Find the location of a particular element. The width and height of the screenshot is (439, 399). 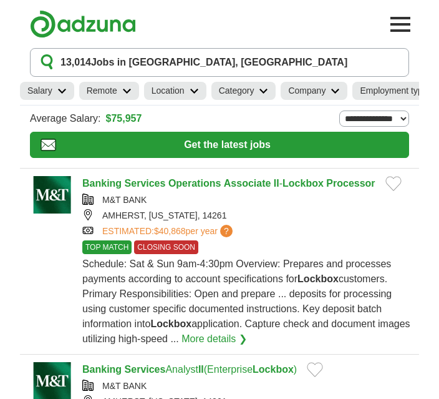

h2: Location is located at coordinates (168, 90).